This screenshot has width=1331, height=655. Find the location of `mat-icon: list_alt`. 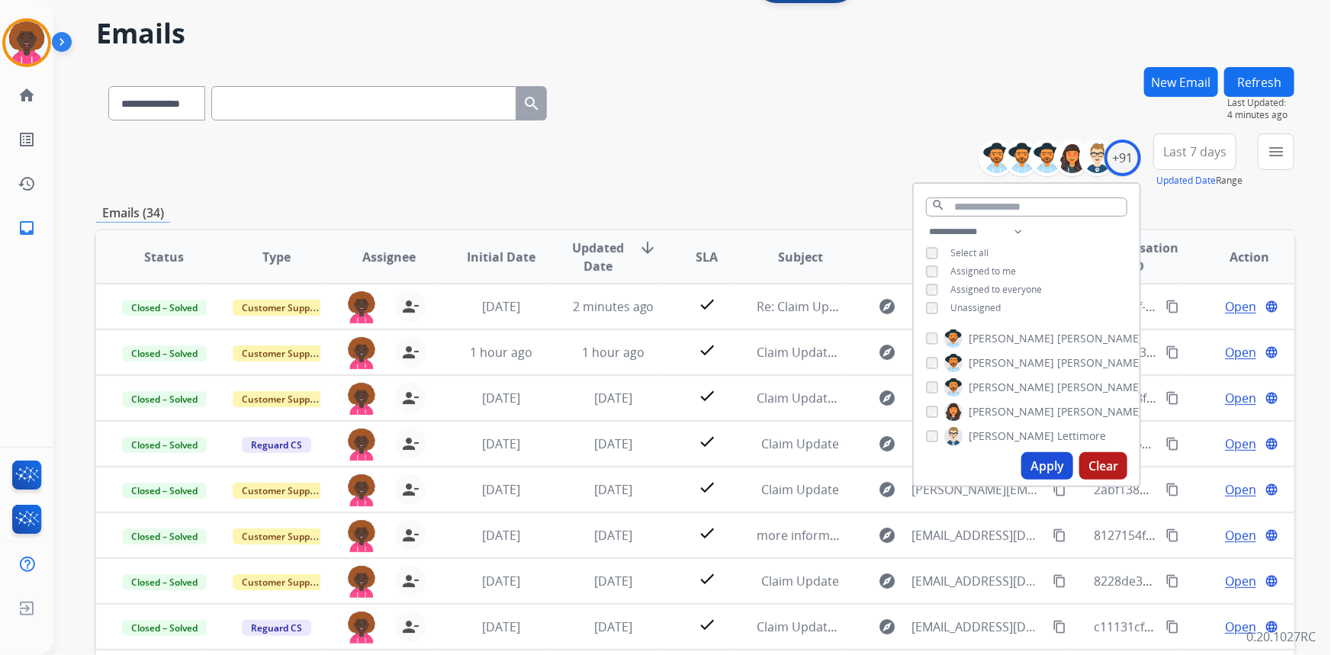

mat-icon: list_alt is located at coordinates (27, 140).